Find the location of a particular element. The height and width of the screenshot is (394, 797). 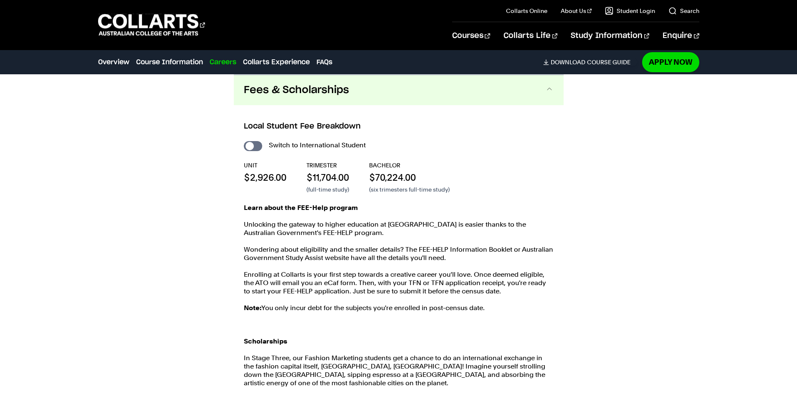

a: Collarts Life is located at coordinates (530, 36).